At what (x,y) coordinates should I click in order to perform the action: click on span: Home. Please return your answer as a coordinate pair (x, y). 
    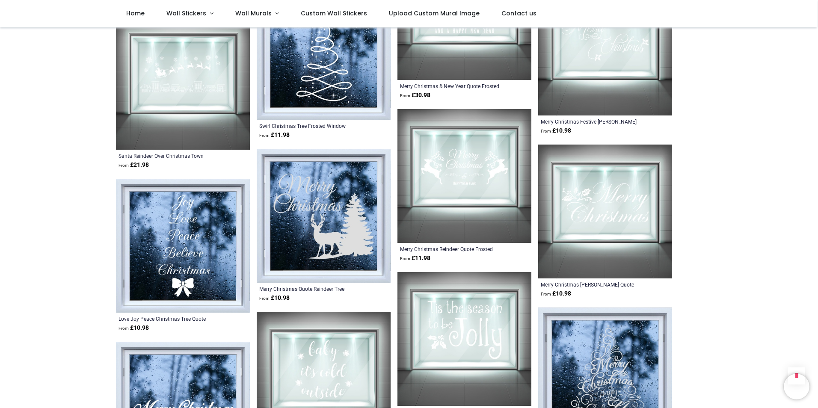
    Looking at the image, I should click on (135, 13).